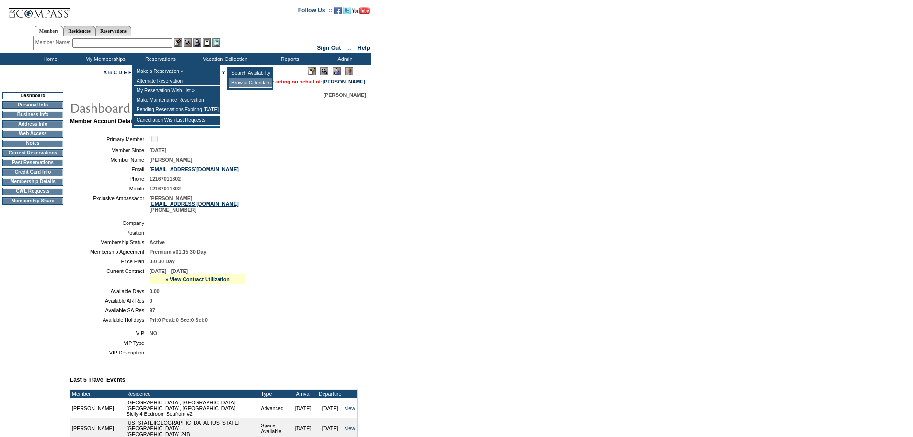 This screenshot has height=437, width=913. Describe the element at coordinates (153, 333) in the screenshot. I see `span: NO` at that location.